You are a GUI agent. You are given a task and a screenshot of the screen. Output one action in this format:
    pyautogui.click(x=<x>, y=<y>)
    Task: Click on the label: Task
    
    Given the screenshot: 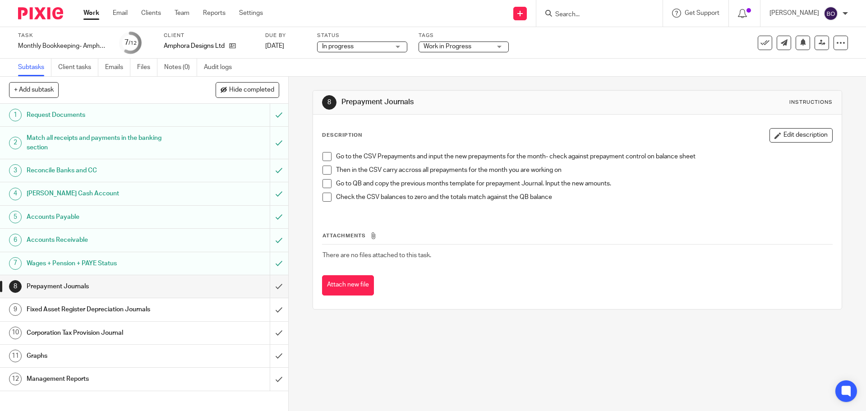 What is the action you would take?
    pyautogui.click(x=63, y=36)
    